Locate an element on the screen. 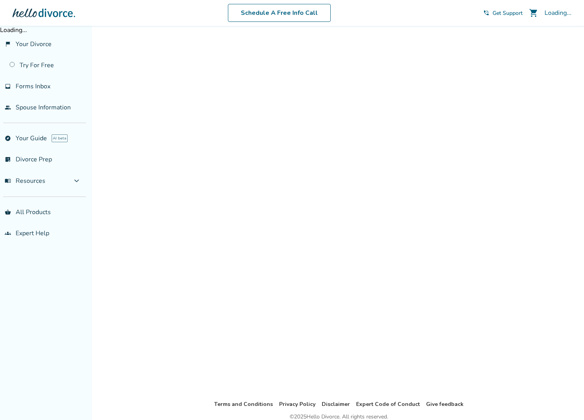 This screenshot has width=584, height=420. span: inbox is located at coordinates (8, 86).